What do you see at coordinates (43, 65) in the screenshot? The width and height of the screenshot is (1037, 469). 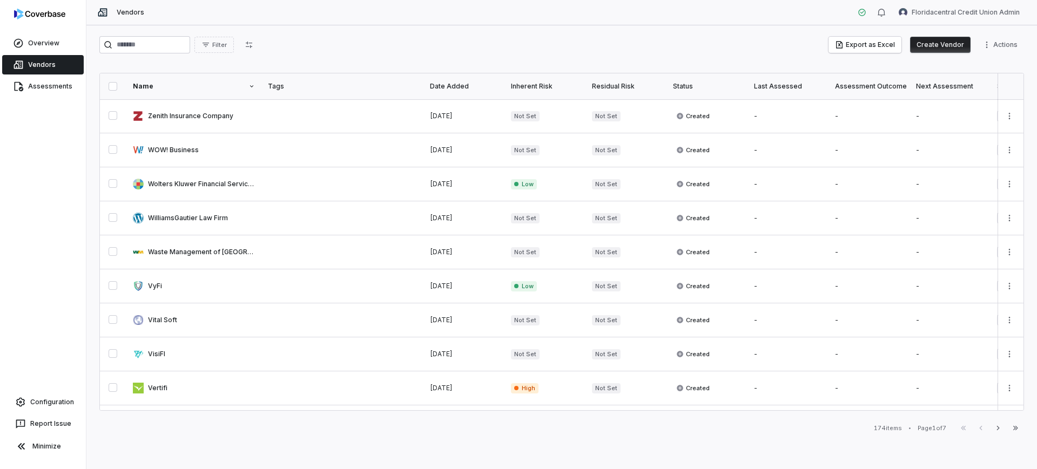 I see `a: Vendors` at bounding box center [43, 65].